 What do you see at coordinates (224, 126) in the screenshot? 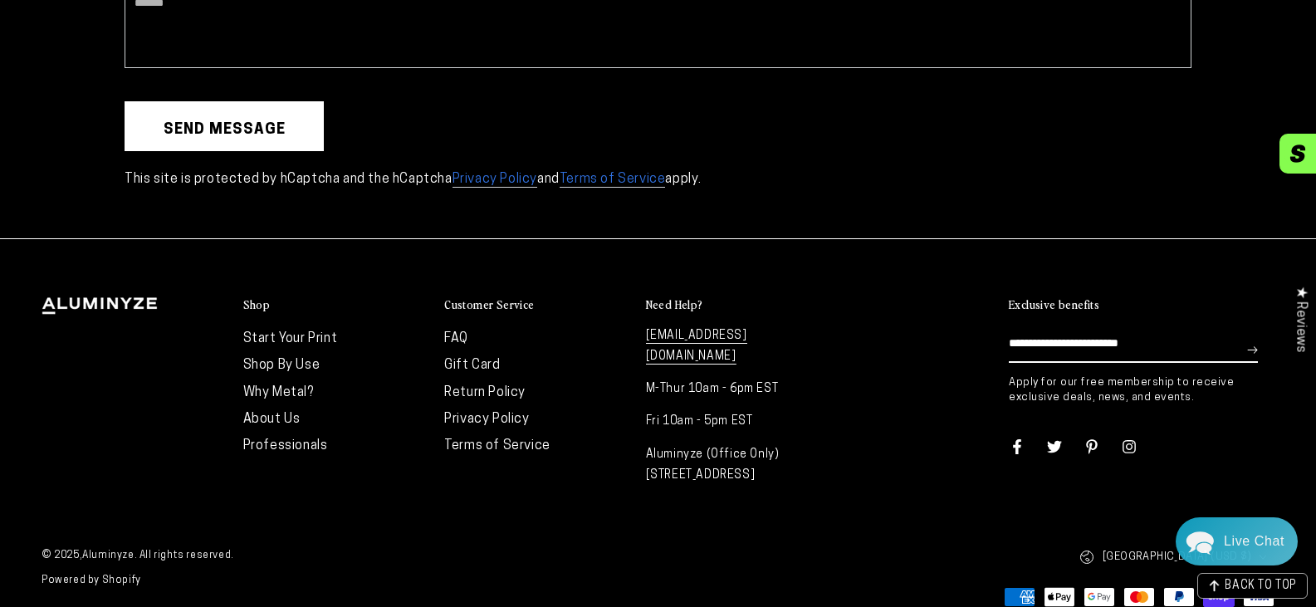
I see `button: Send message` at bounding box center [224, 126].